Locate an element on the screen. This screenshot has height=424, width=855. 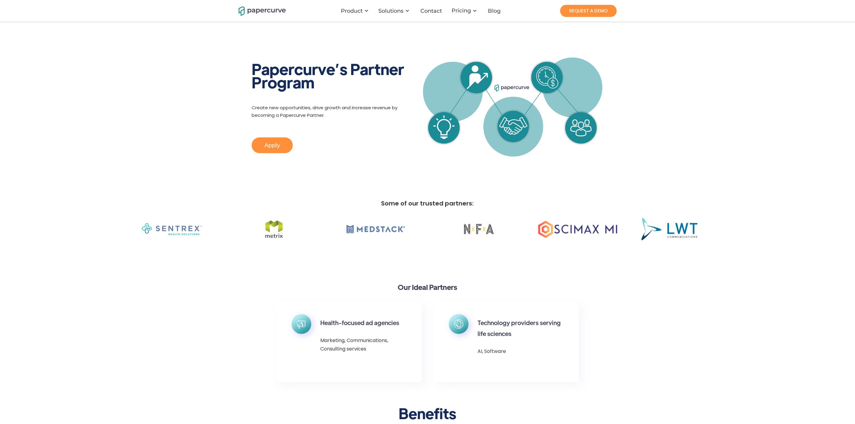
div: Marketing, Communications, Consulting services is located at coordinates (363, 344).